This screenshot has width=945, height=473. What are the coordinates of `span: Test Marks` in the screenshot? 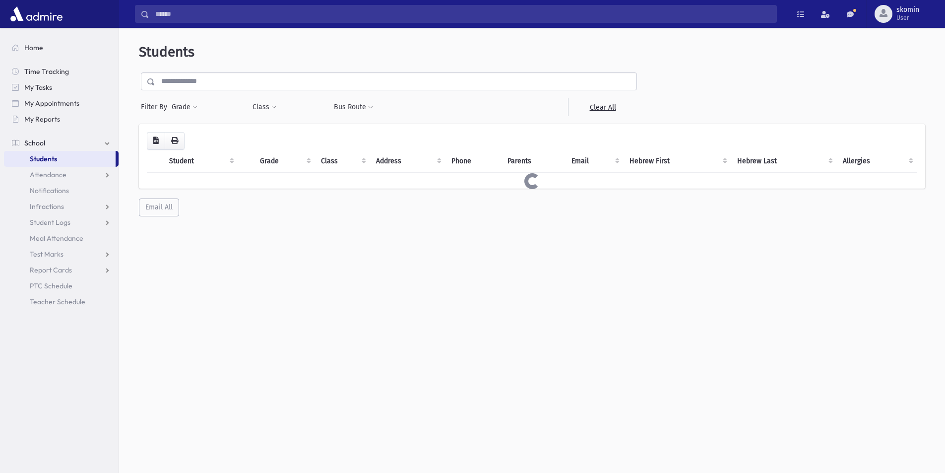 It's located at (47, 254).